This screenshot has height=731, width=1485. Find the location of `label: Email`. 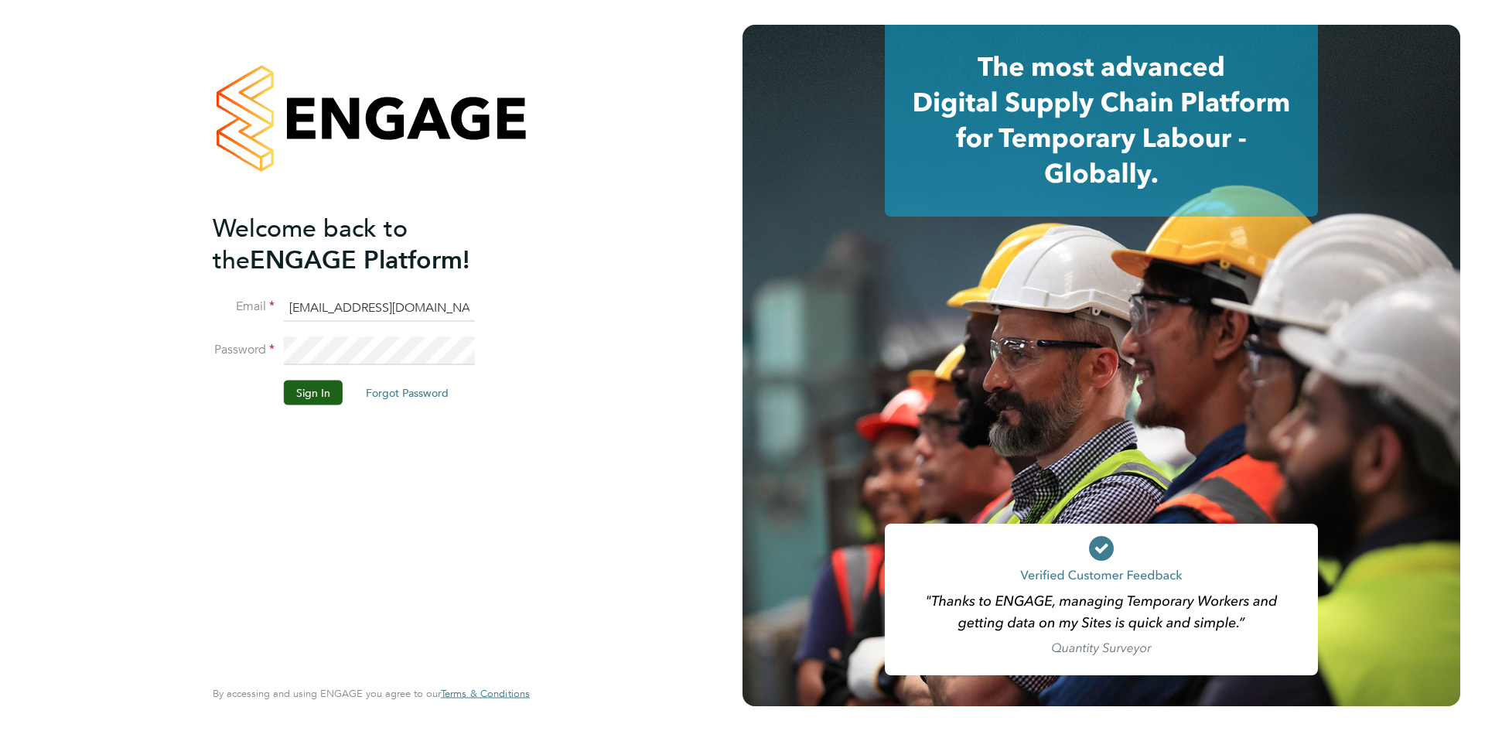

label: Email is located at coordinates (244, 306).